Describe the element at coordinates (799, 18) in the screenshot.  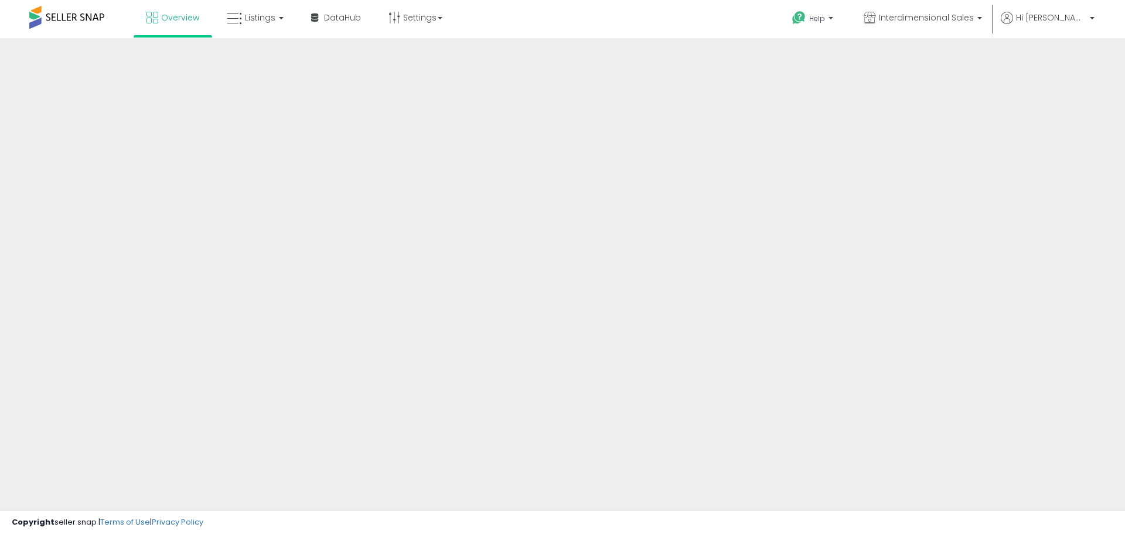
I see `i: Get Help` at that location.